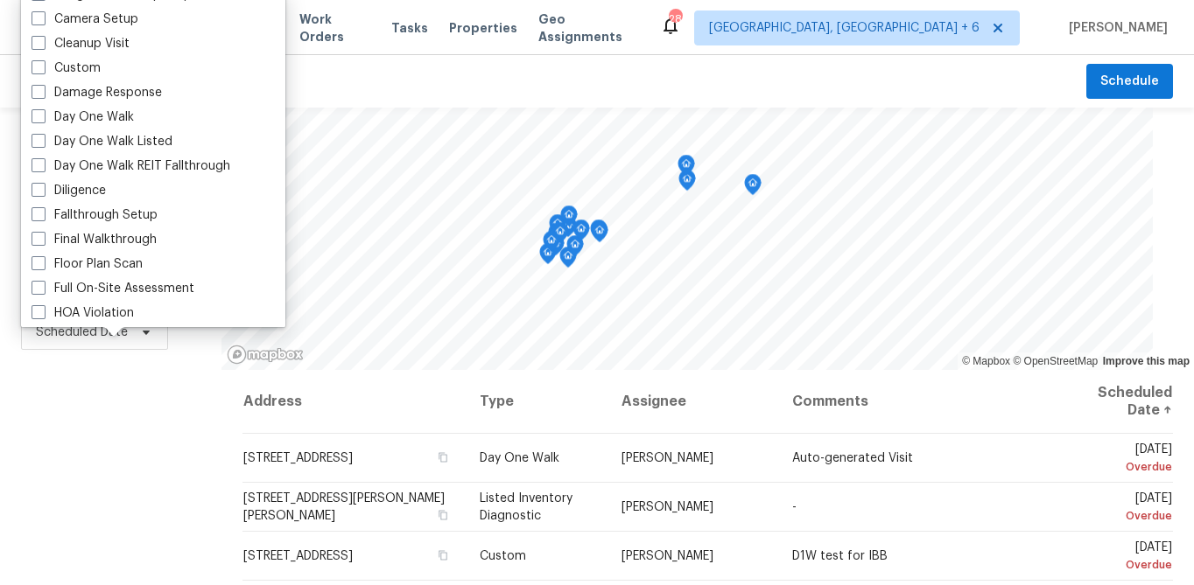 Image resolution: width=1194 pixels, height=585 pixels. I want to click on span: Auto-generated Visit, so click(852, 459).